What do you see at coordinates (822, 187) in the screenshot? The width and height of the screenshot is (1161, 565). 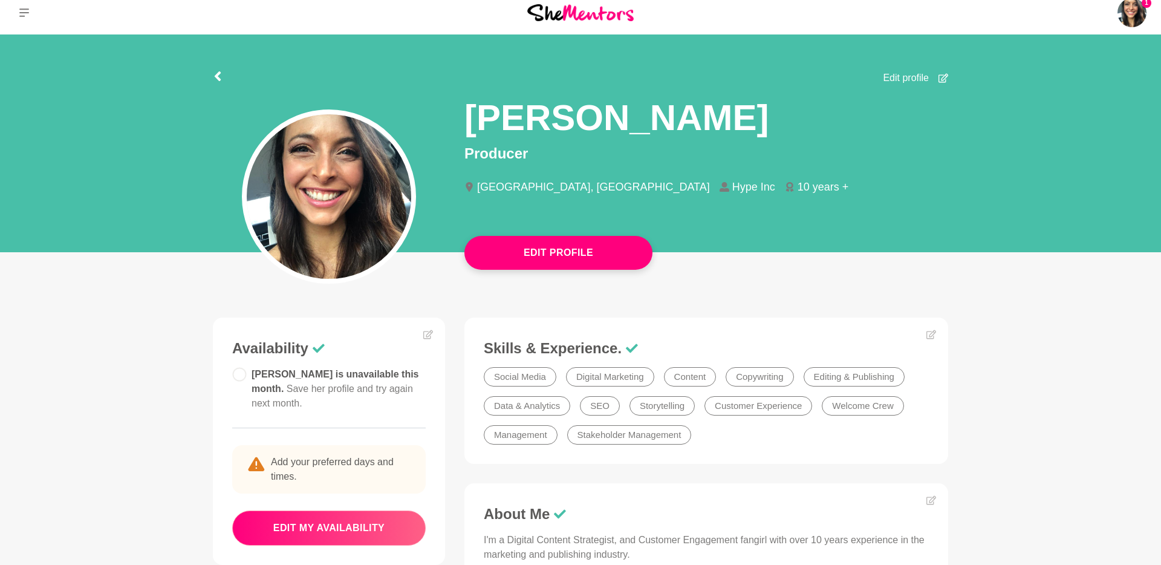 I see `li: 10 years +` at bounding box center [822, 187].